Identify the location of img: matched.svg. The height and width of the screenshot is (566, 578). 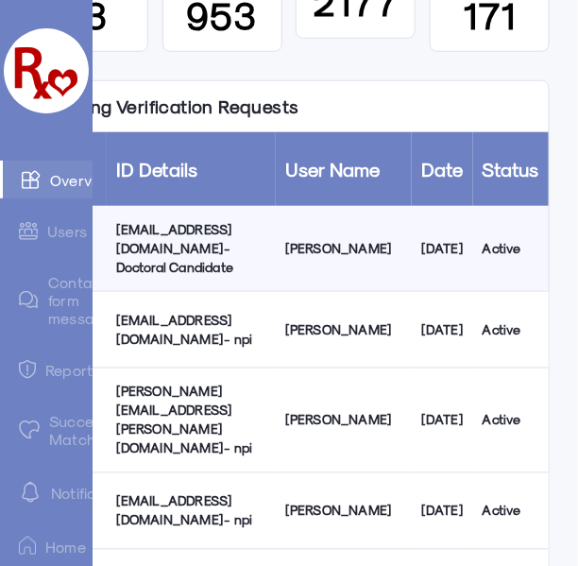
(29, 430).